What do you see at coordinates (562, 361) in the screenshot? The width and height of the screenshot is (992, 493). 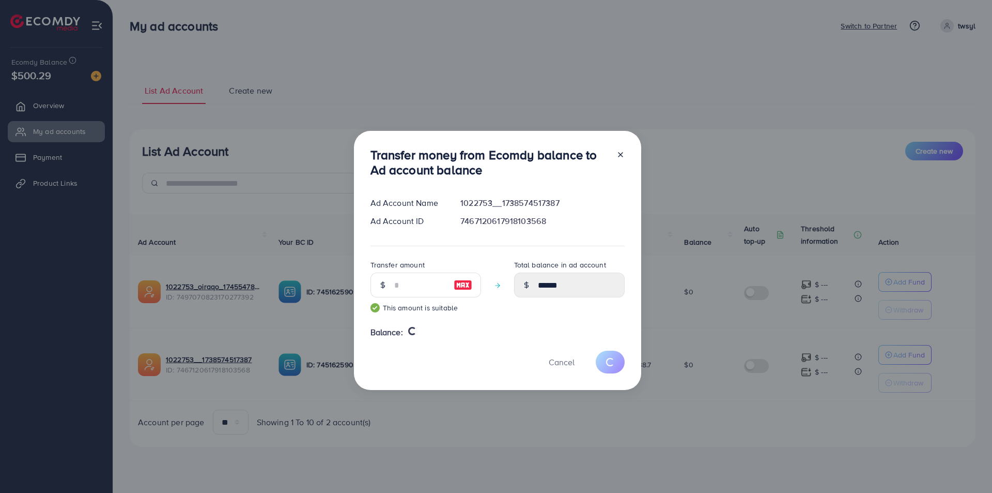 I see `button: Cancel` at bounding box center [562, 361].